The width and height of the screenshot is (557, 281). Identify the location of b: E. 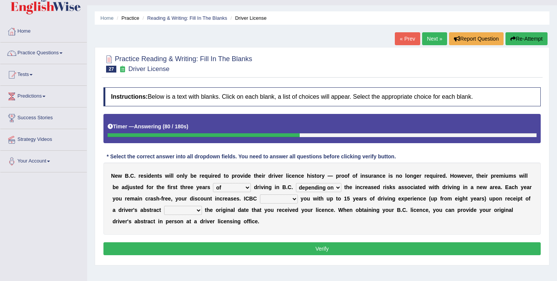
(507, 187).